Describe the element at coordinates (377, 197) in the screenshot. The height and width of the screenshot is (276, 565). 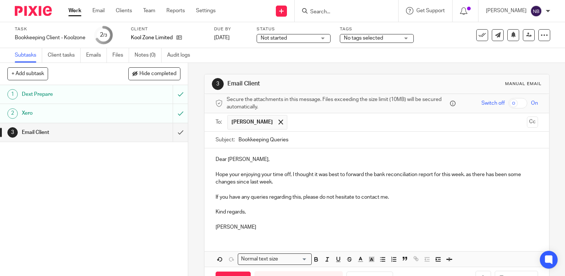
I see `p: If you have any queries regarding this, please do not hesitate to contact me.` at that location.